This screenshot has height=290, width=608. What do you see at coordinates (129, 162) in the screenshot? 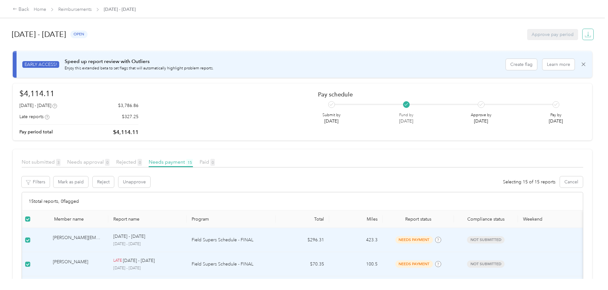
I see `span: Rejected` at bounding box center [129, 162].